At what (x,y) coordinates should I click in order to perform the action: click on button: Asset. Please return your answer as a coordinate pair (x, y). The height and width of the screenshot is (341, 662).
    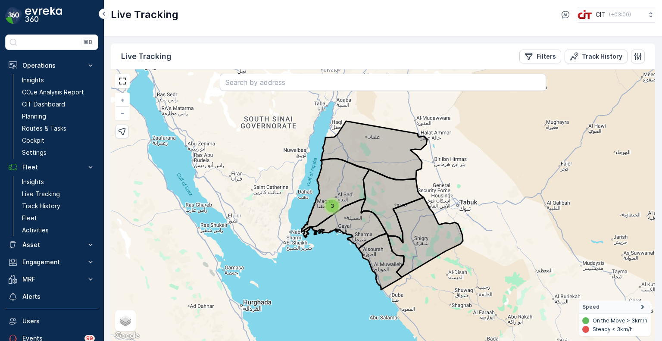
    Looking at the image, I should click on (52, 245).